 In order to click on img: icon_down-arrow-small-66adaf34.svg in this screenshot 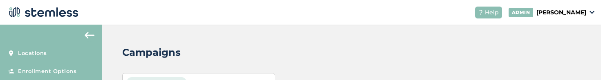, I will do `click(592, 12)`.